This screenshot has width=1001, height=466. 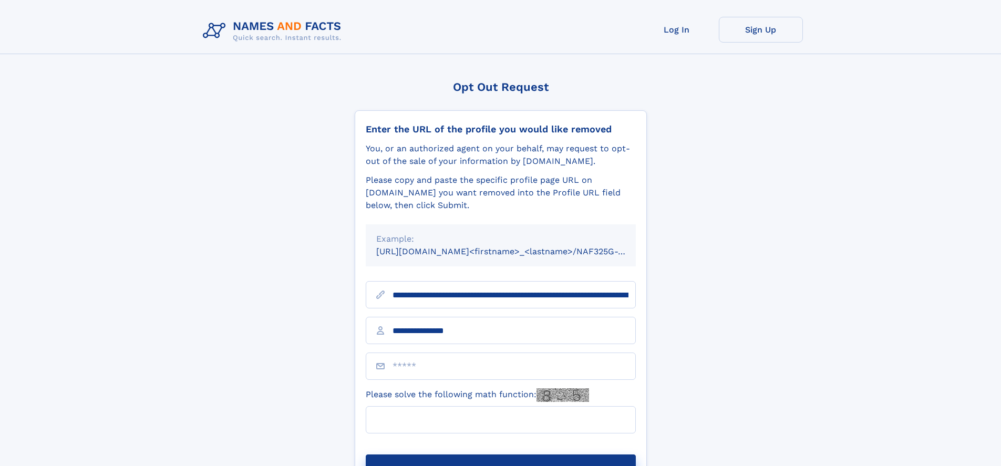 I want to click on a: Log In, so click(x=677, y=29).